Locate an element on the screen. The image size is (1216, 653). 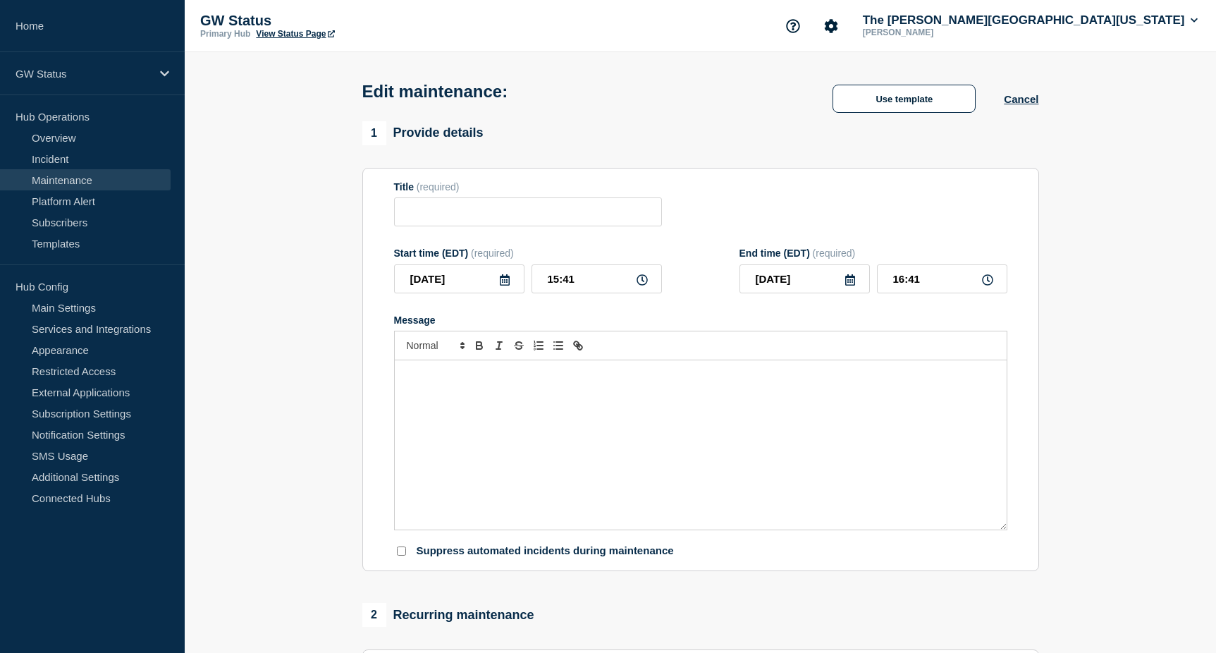
input: Suppress automated incidents during maintenance is located at coordinates (401, 550).